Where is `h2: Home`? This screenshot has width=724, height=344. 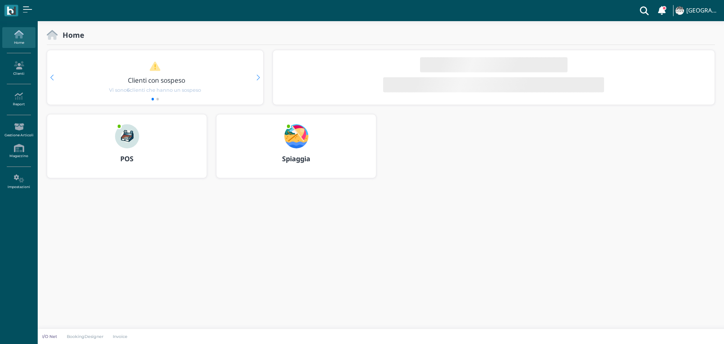
h2: Home is located at coordinates (71, 35).